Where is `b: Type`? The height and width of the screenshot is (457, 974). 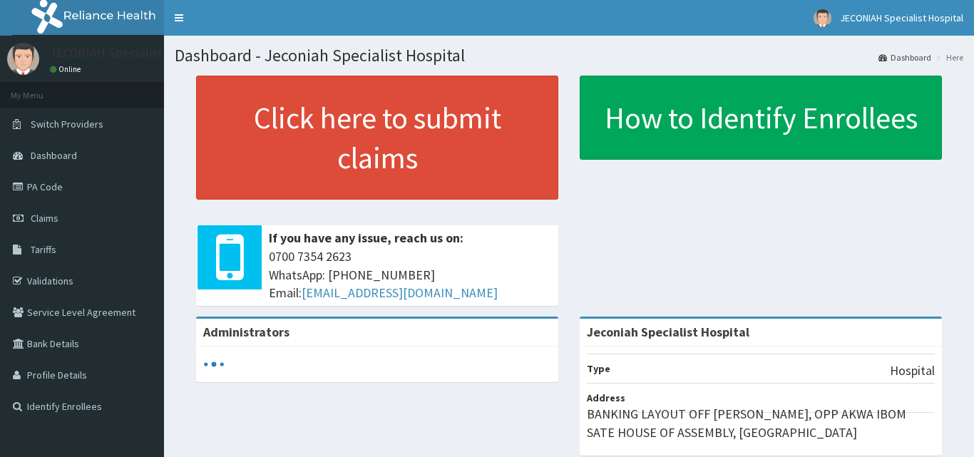
b: Type is located at coordinates (598, 368).